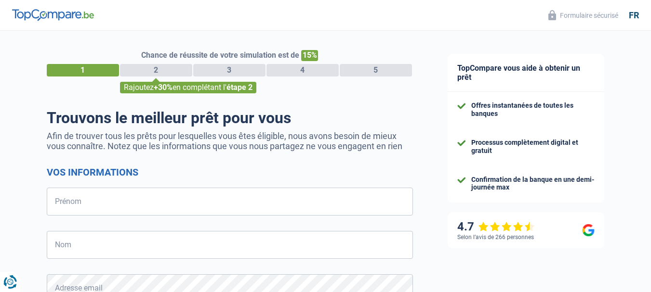  What do you see at coordinates (83, 70) in the screenshot?
I see `div: 1` at bounding box center [83, 70].